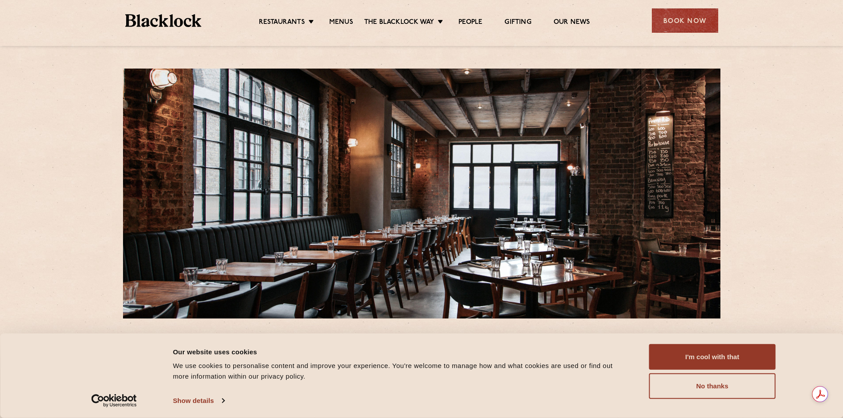  I want to click on a: Restaurants, so click(282, 23).